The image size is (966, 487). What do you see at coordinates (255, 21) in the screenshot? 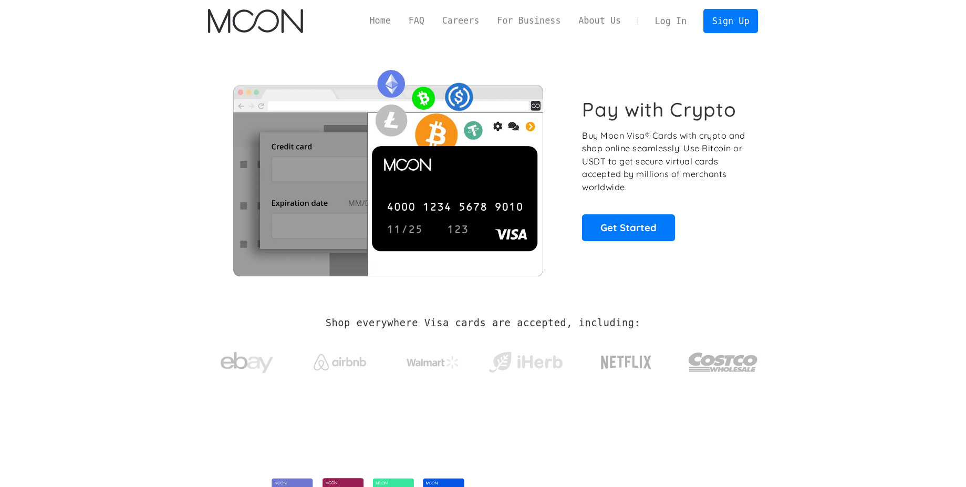
I see `img: Moon Logo` at bounding box center [255, 21].